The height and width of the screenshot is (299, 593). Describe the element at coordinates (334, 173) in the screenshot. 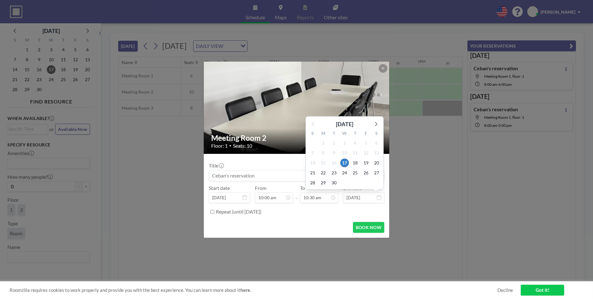

I see `span: Tuesday, September 23, 2025` at that location.